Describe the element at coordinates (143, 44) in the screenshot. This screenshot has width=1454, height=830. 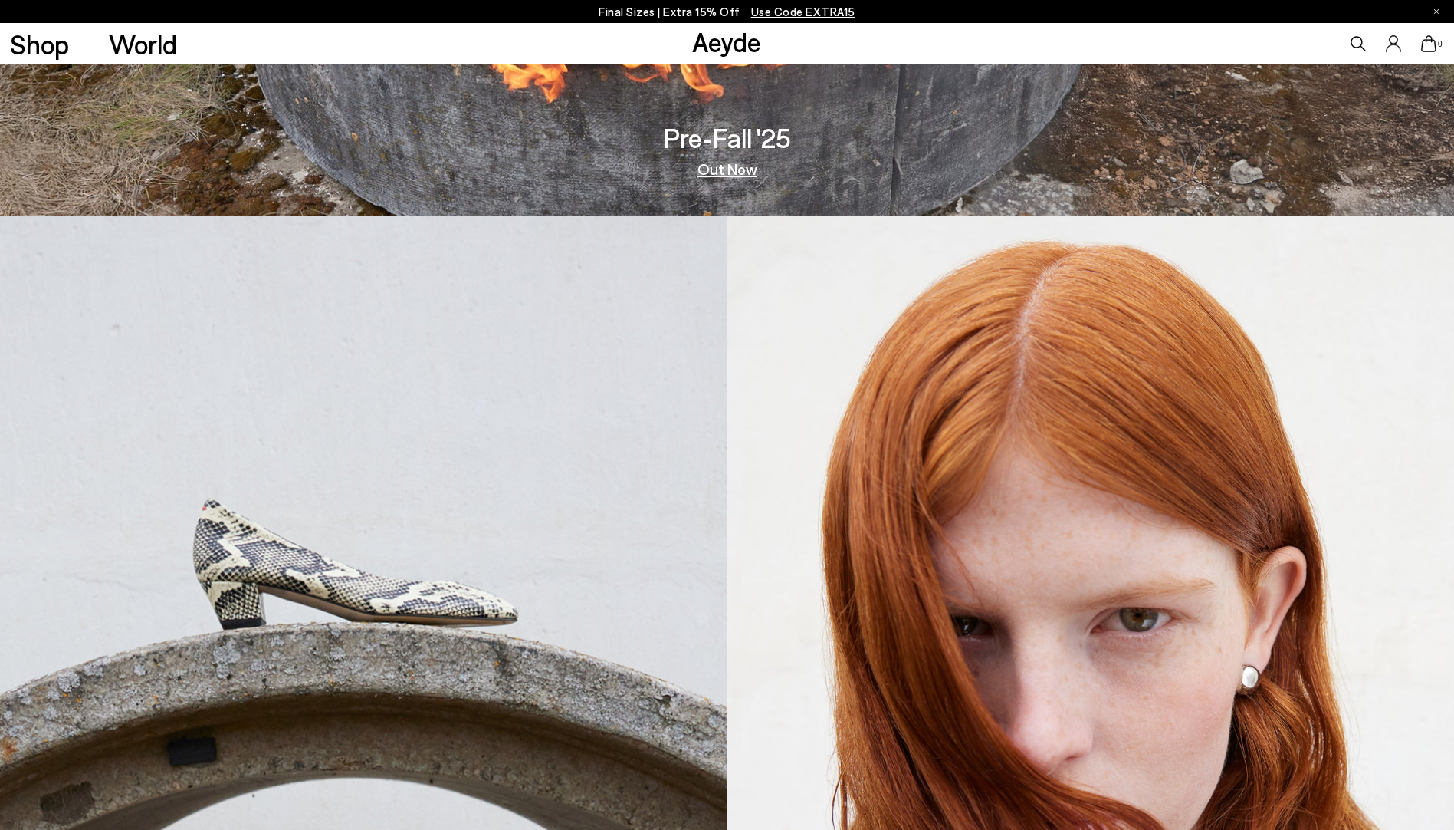
I see `a: World` at that location.